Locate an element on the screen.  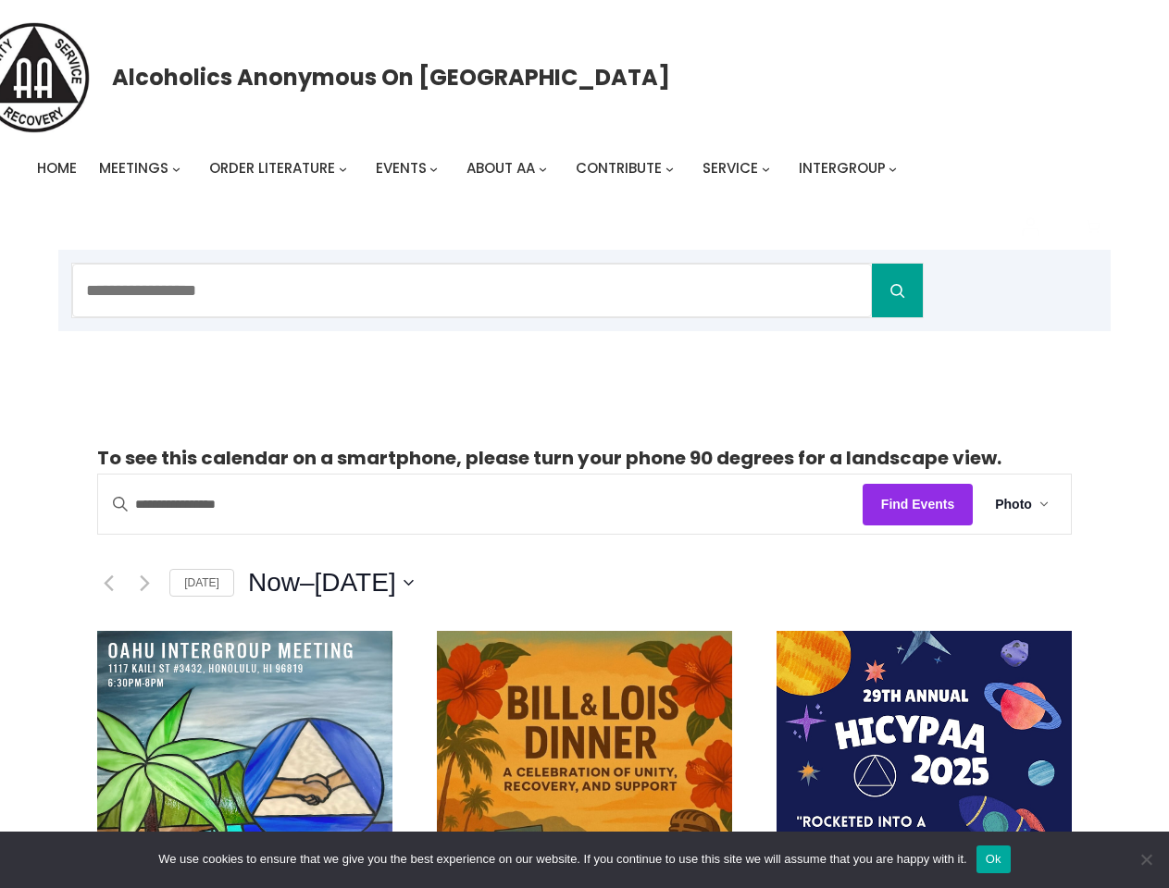
a: Intergroup is located at coordinates (842, 168).